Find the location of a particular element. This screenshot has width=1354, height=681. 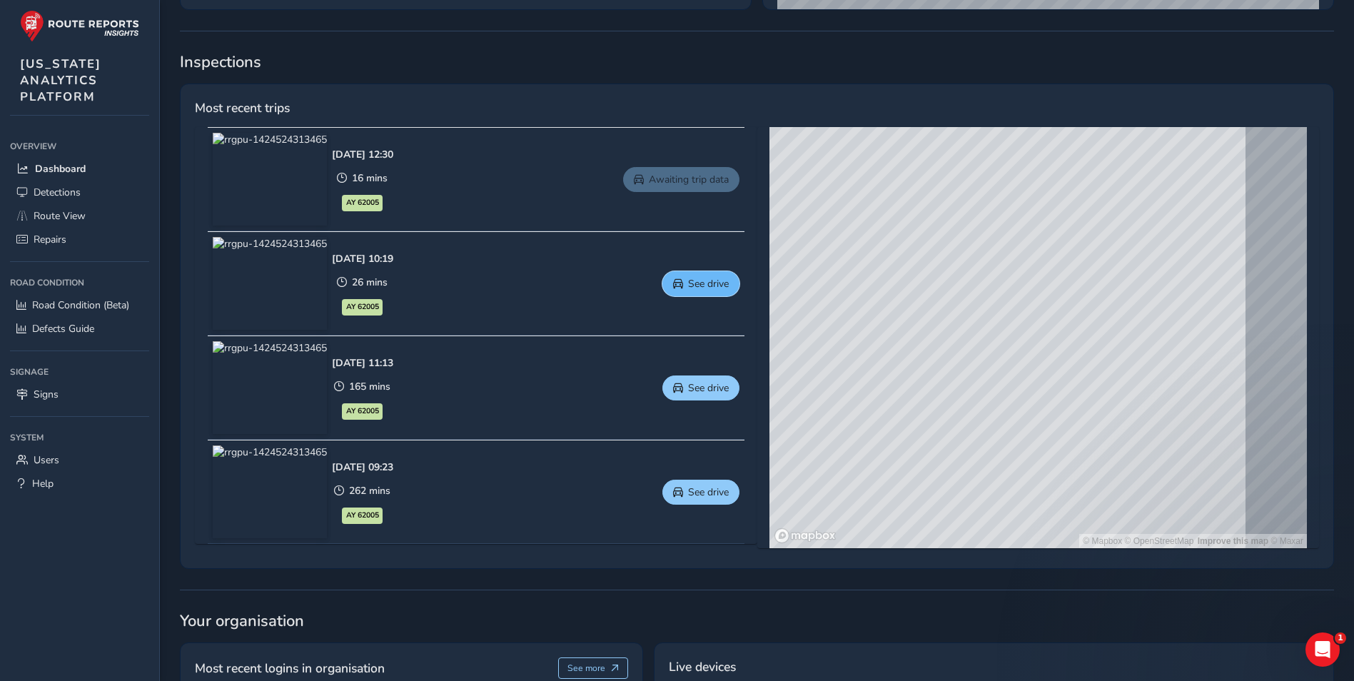

span: Route View is located at coordinates (59, 216).